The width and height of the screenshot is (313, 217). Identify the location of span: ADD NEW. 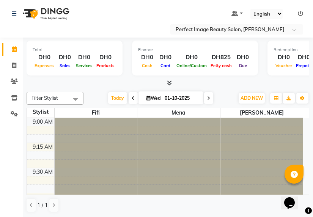
(252, 98).